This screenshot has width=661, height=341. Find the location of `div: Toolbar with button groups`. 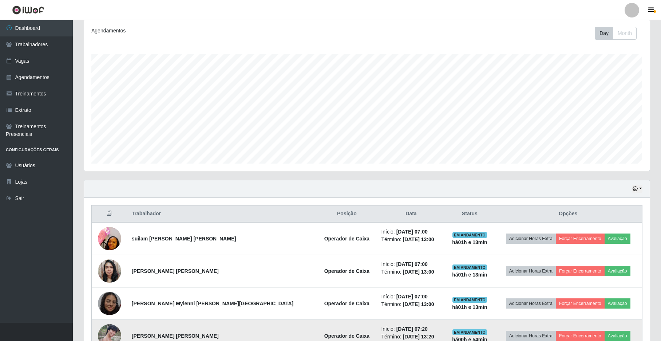

div: Toolbar with button groups is located at coordinates (618, 33).